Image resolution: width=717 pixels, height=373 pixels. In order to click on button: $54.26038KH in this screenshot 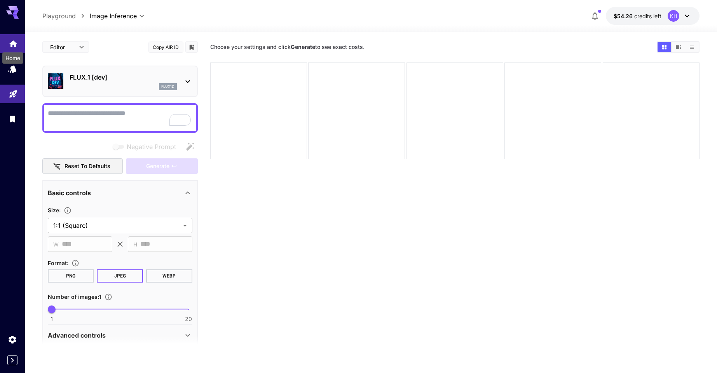, I will do `click(652, 16)`.